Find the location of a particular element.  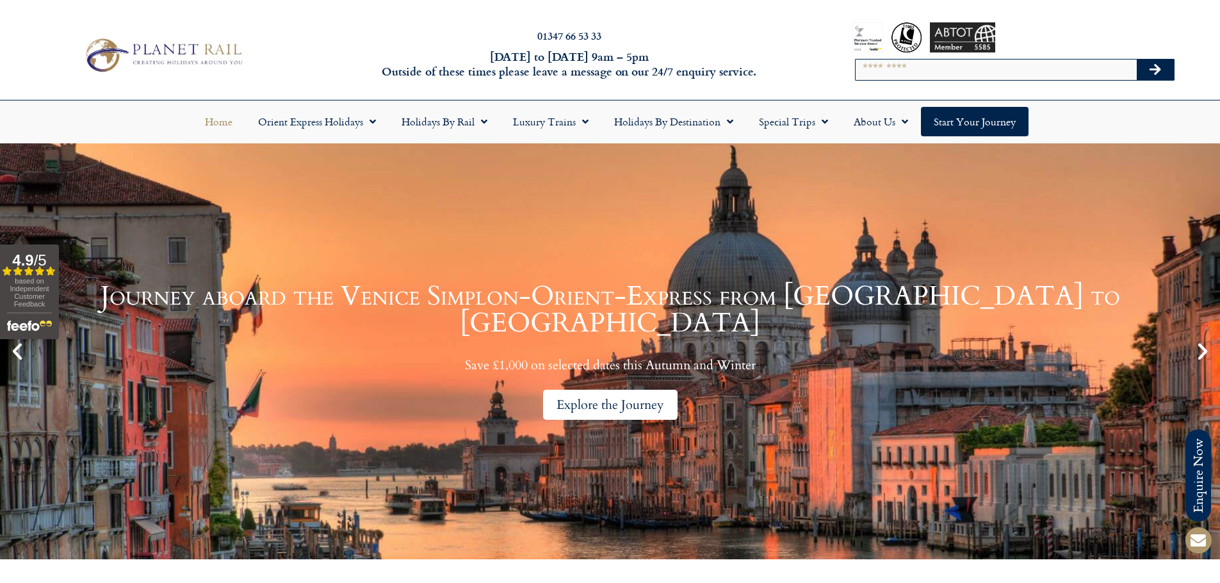

a: Holidays by Rail is located at coordinates (444, 122).